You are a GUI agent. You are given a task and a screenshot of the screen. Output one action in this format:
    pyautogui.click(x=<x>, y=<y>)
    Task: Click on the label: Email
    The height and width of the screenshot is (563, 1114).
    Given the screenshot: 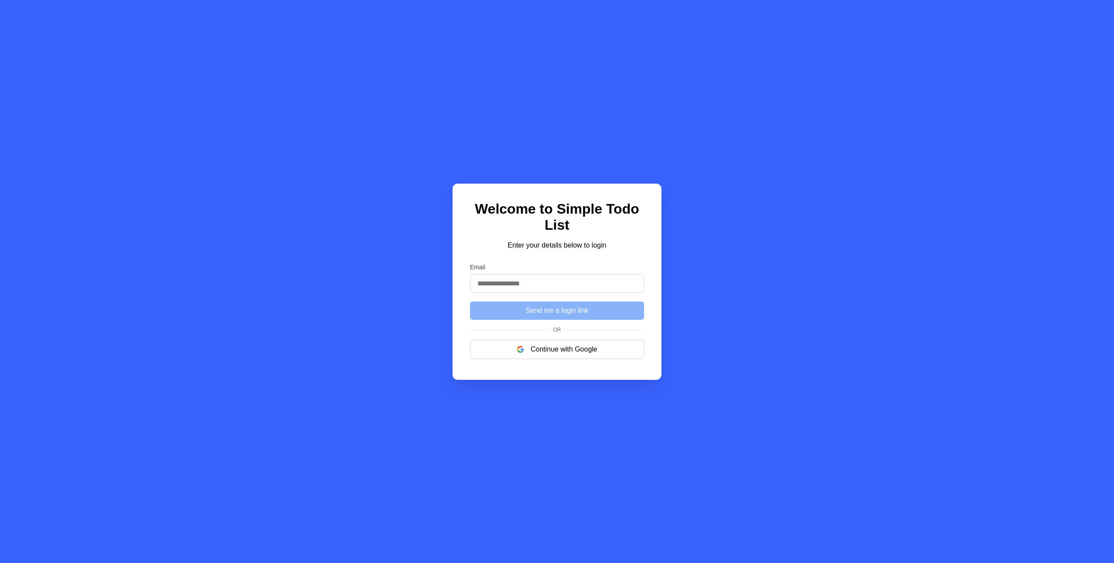 What is the action you would take?
    pyautogui.click(x=557, y=267)
    